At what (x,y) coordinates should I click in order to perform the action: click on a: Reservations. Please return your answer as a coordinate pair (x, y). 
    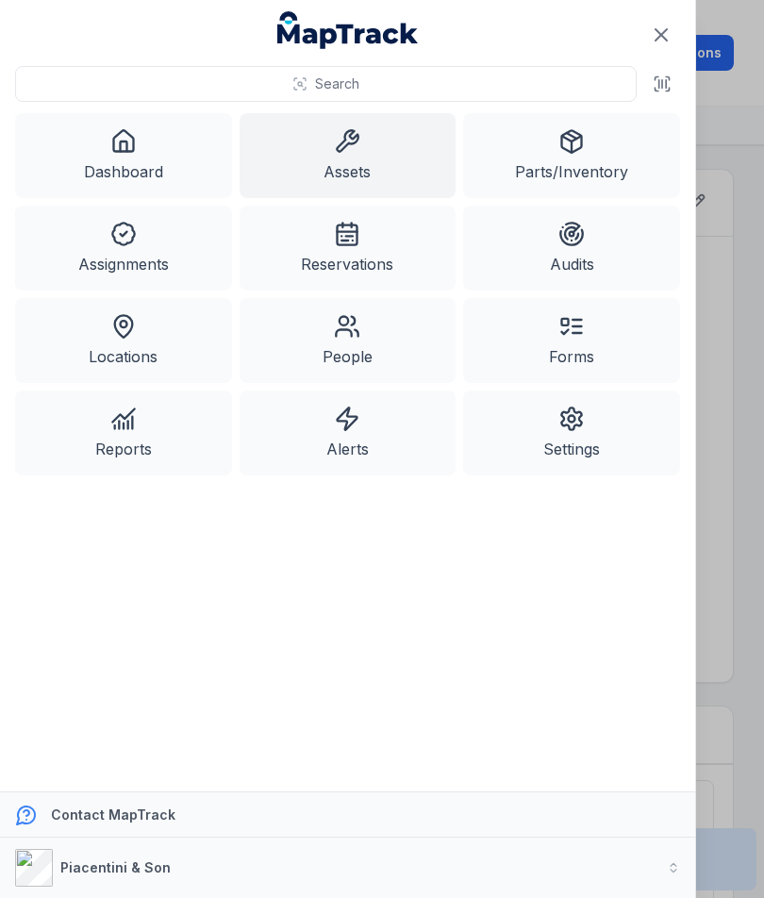
    Looking at the image, I should click on (348, 248).